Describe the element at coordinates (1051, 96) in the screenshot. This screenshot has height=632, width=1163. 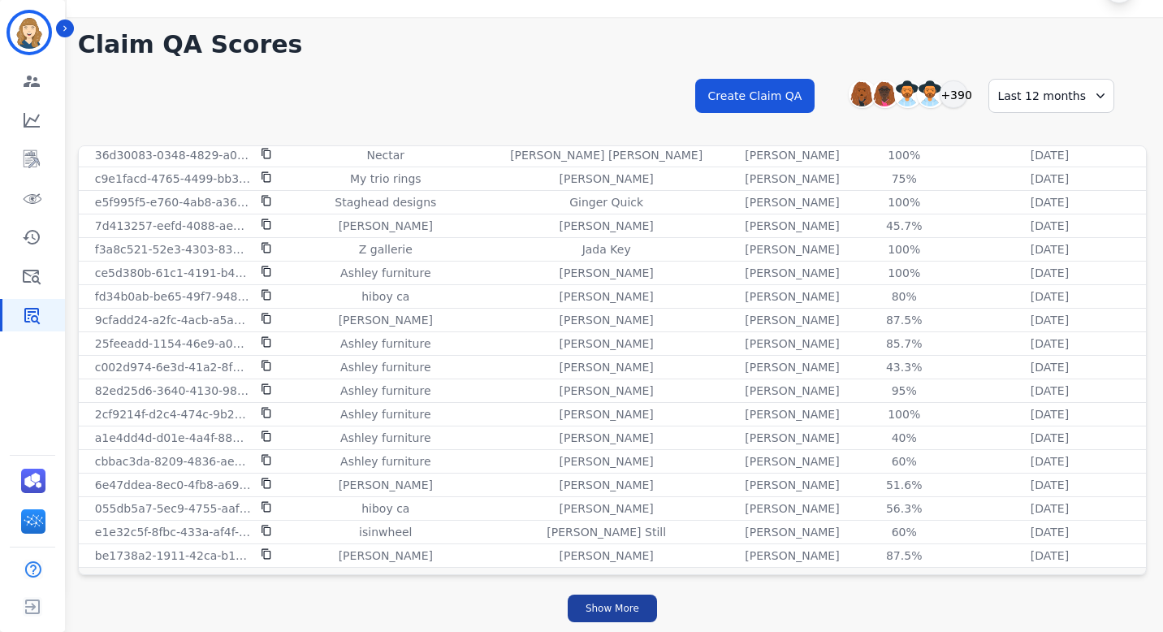
I see `div: Last 12 months` at that location.